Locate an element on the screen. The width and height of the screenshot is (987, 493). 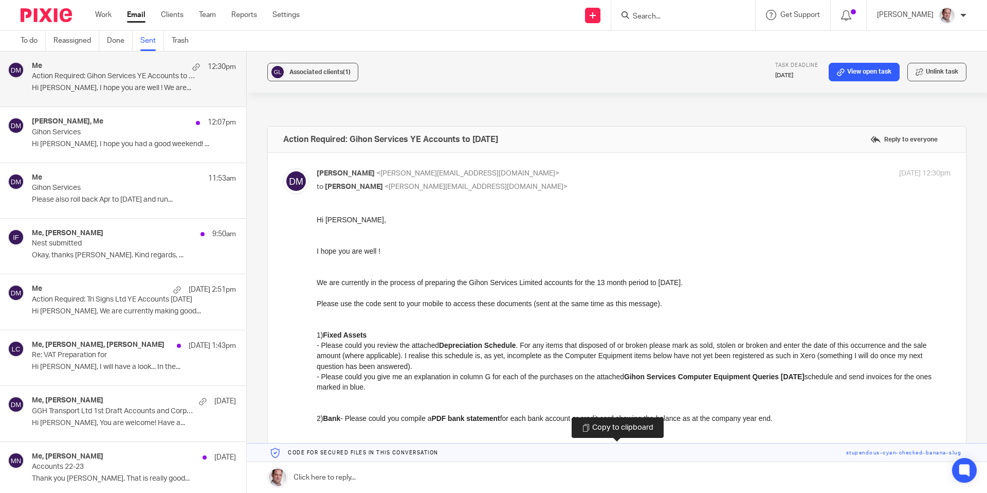
a: Reports is located at coordinates (244, 15).